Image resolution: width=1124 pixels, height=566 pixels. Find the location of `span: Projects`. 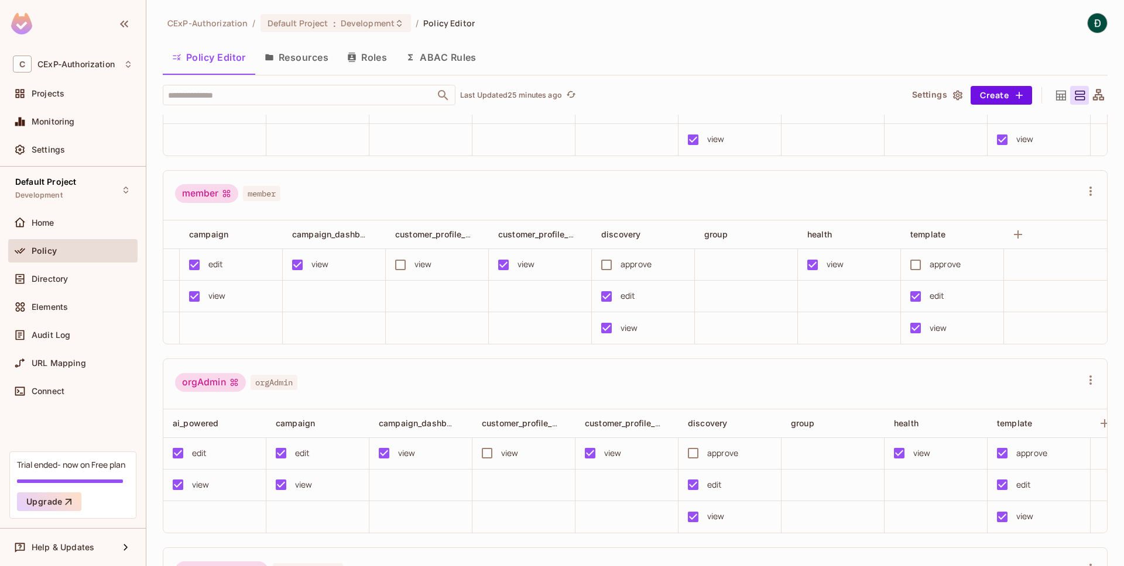

span: Projects is located at coordinates (48, 94).